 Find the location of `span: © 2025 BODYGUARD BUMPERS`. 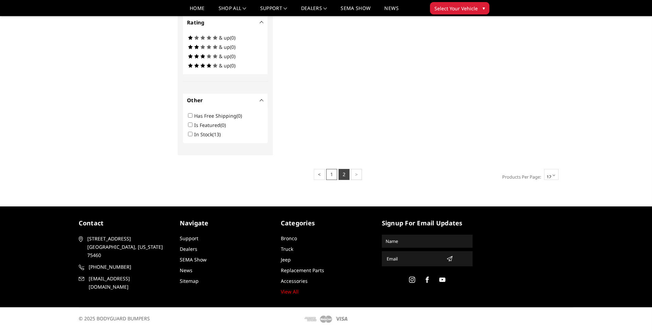

span: © 2025 BODYGUARD BUMPERS is located at coordinates (114, 318).